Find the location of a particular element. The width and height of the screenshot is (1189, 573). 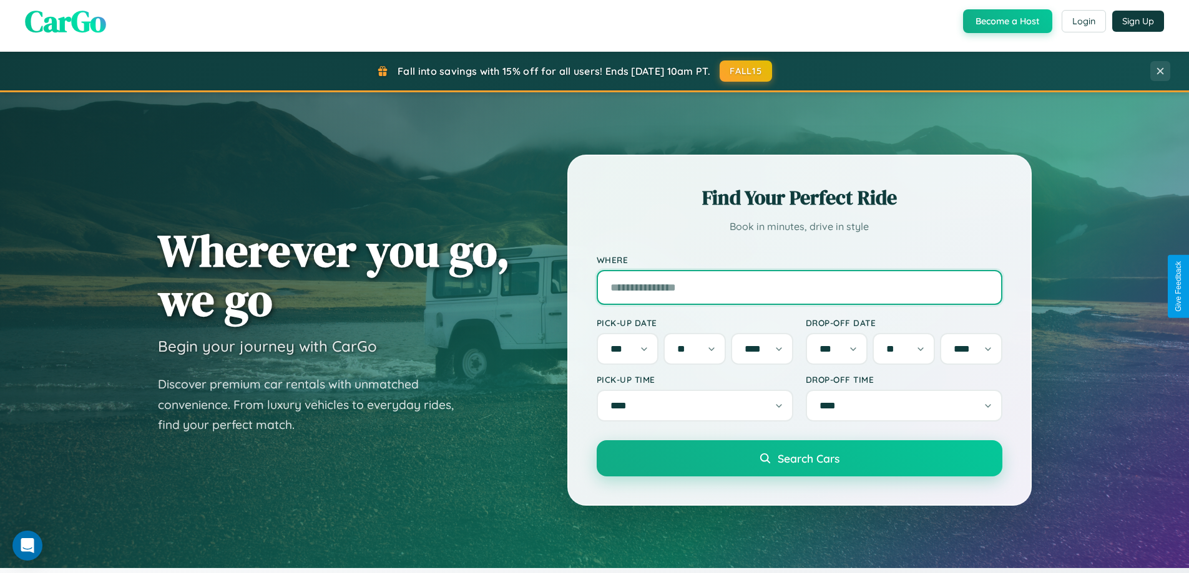

label: Drop-off Time is located at coordinates (903, 379).